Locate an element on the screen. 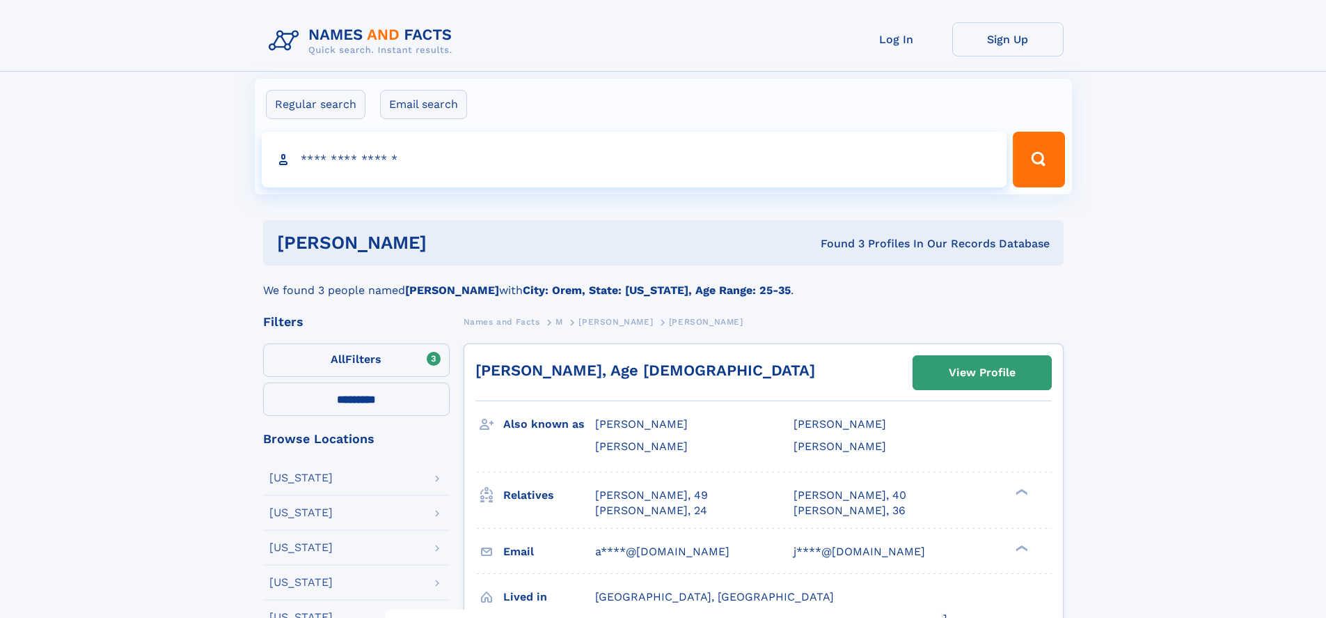 This screenshot has height=618, width=1326. h3: Email is located at coordinates (549, 551).